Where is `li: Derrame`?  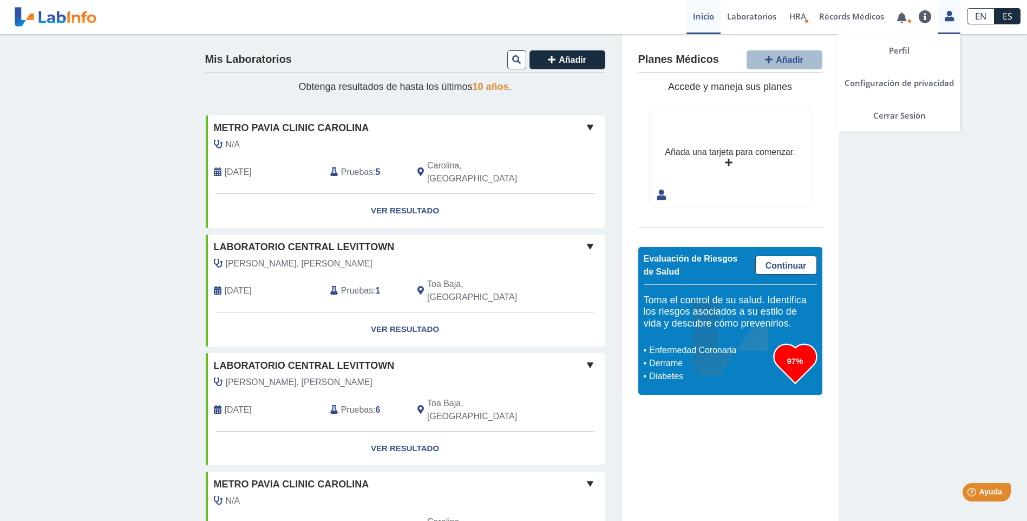 li: Derrame is located at coordinates (709, 363).